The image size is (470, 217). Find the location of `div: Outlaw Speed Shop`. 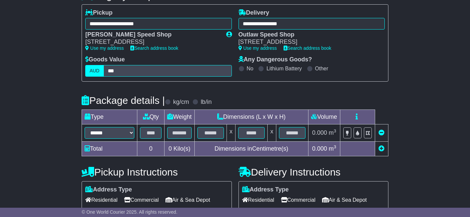

div: Outlaw Speed Shop is located at coordinates (308, 35).